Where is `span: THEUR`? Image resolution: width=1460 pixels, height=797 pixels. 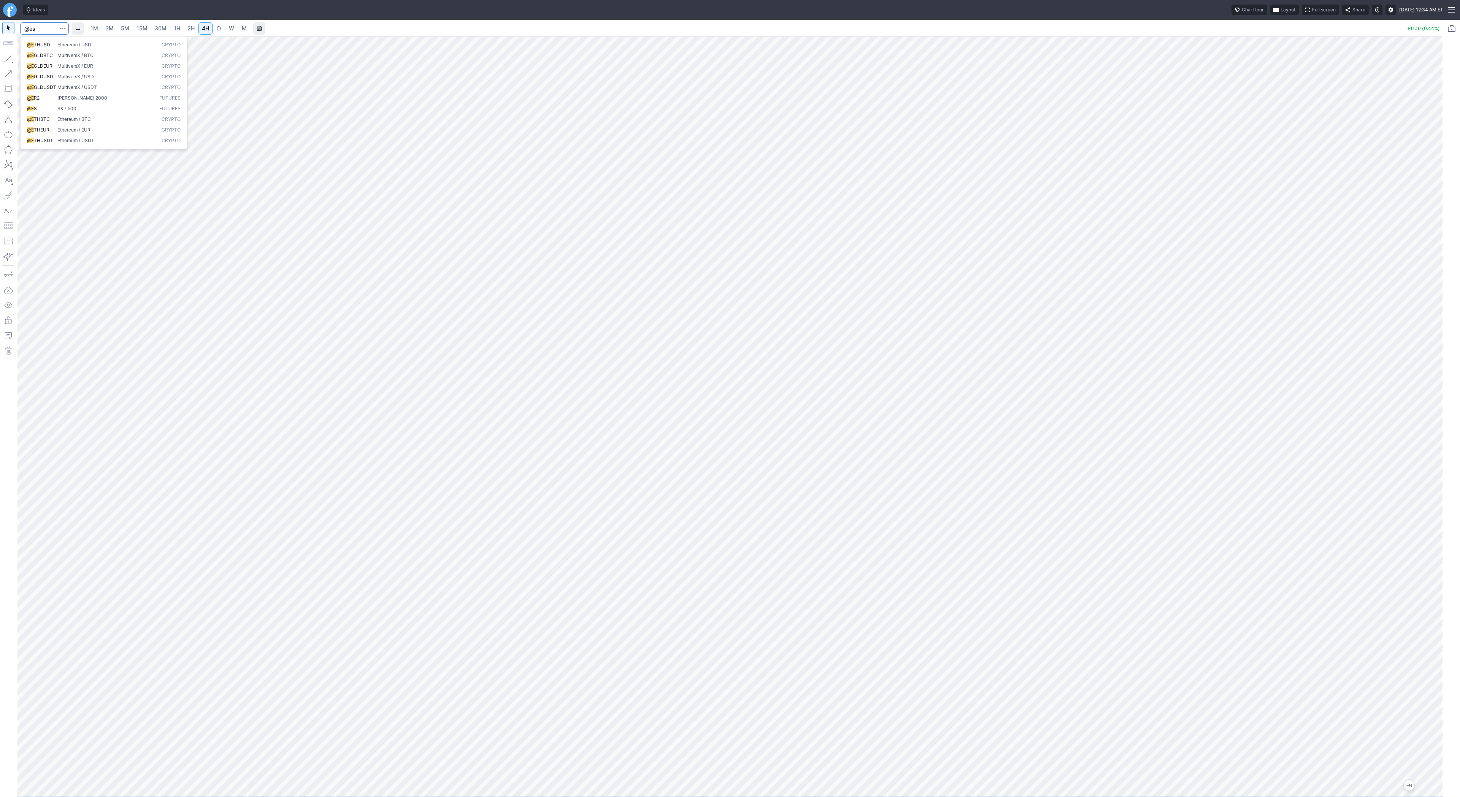
span: THEUR is located at coordinates (41, 130).